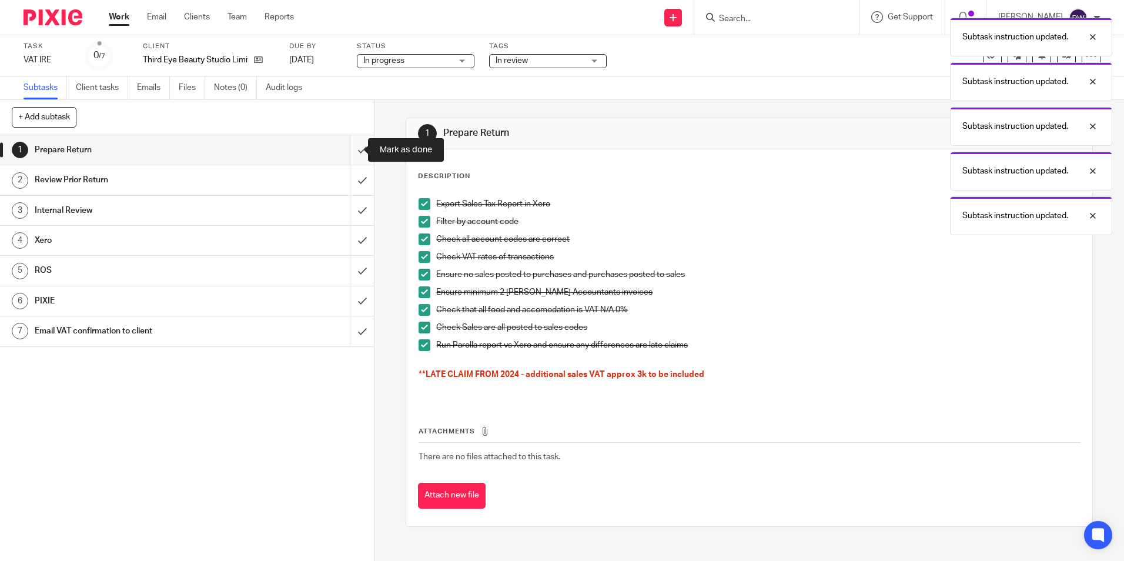  I want to click on div: 5, so click(20, 271).